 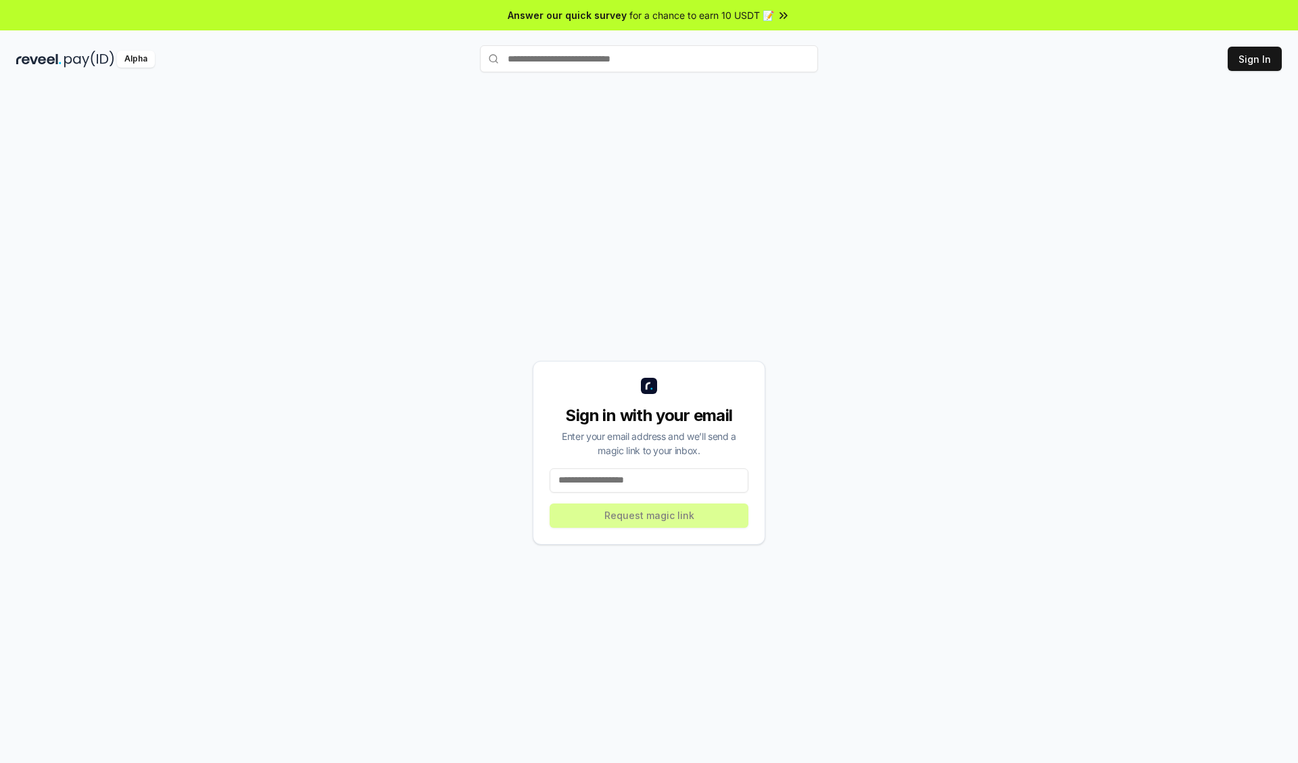 I want to click on div: Alpha, so click(x=136, y=59).